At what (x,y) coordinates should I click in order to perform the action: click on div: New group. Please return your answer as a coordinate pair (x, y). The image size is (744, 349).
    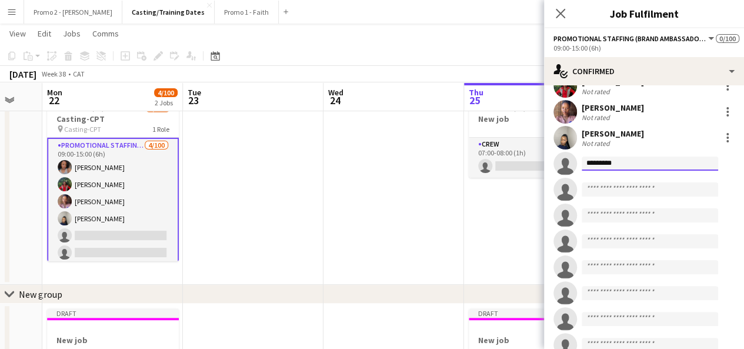
    Looking at the image, I should click on (41, 294).